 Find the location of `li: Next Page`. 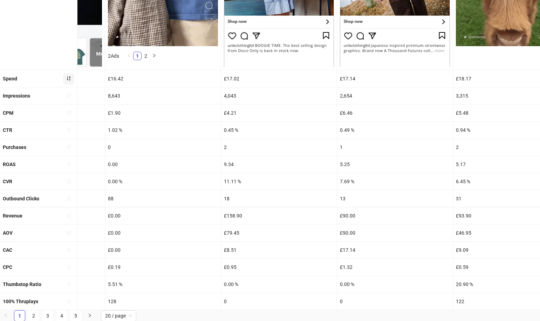

li: Next Page is located at coordinates (154, 56).